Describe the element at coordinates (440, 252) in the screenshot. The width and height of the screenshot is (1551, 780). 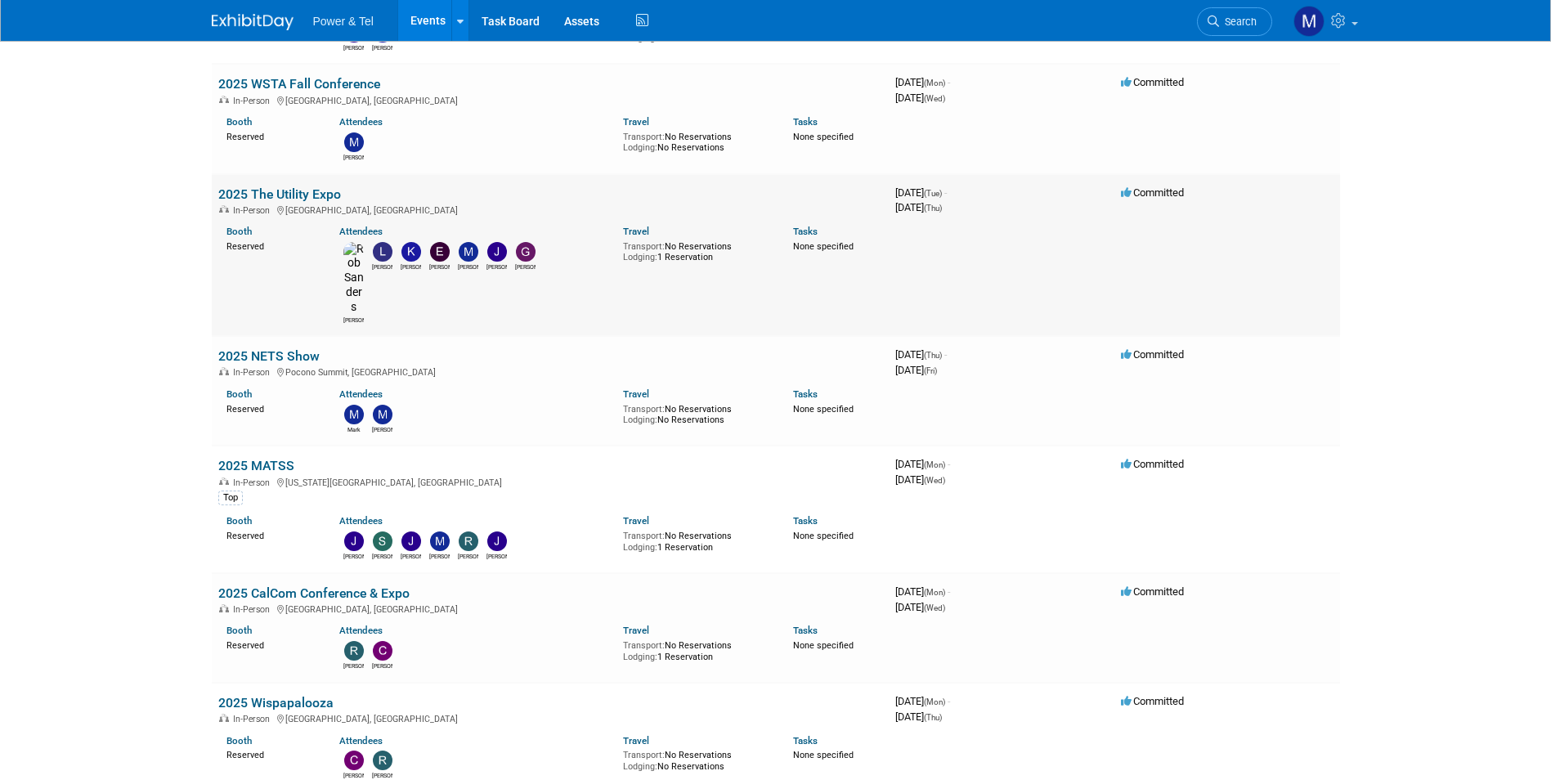
I see `img: Edward Sudina` at that location.